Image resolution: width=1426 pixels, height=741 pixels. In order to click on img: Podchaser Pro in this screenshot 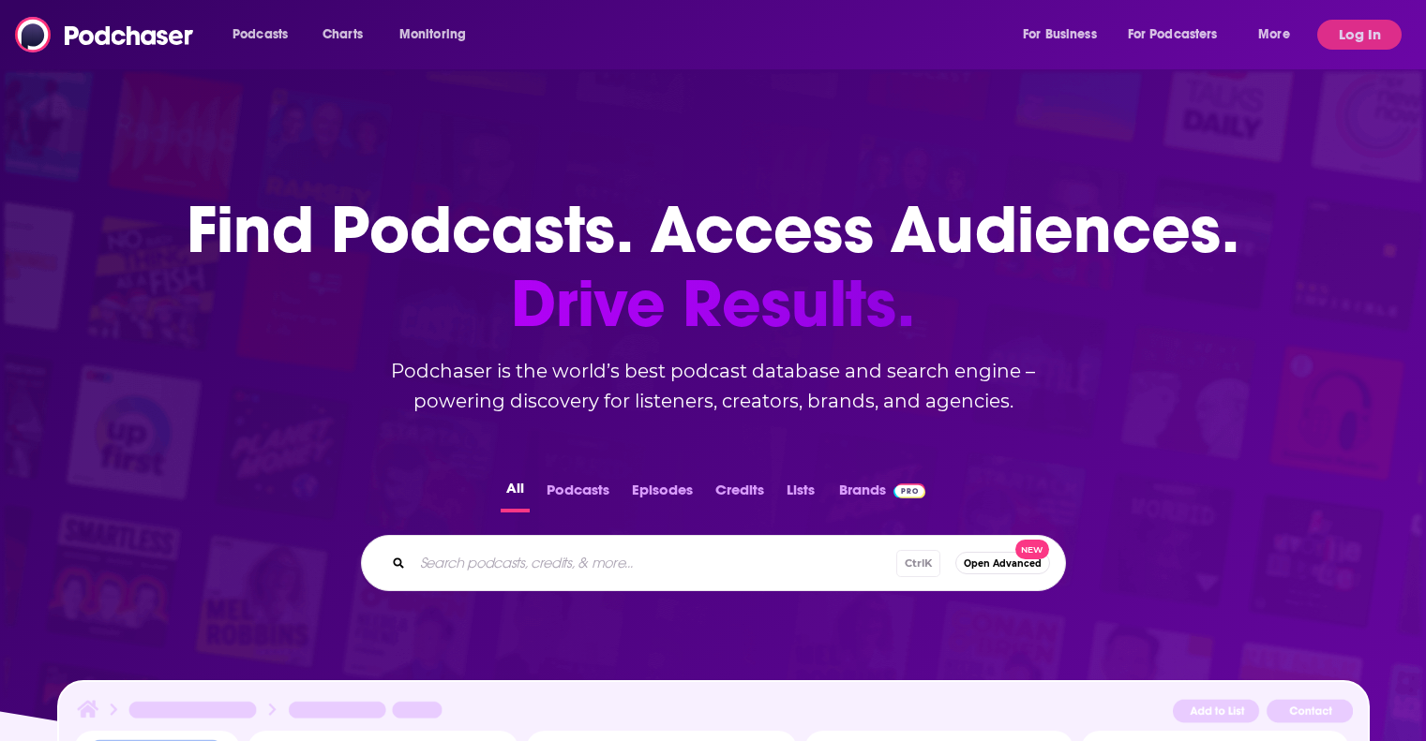, I will do `click(909, 491)`.